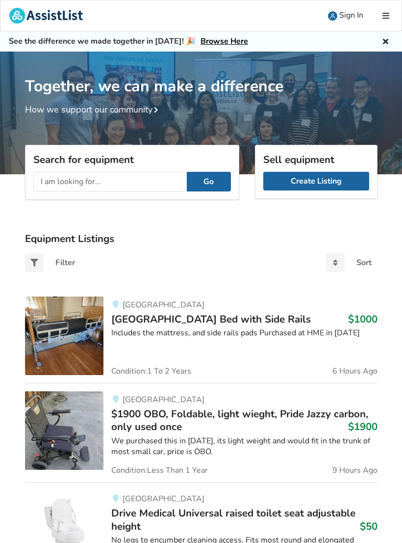 The image size is (402, 543). Describe the element at coordinates (224, 41) in the screenshot. I see `a: Browse Here` at that location.